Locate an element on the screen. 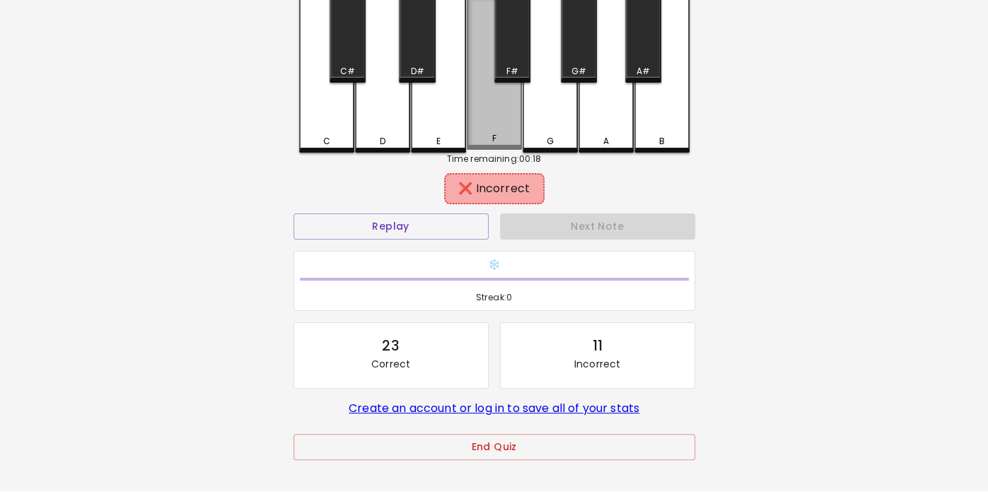 This screenshot has height=494, width=988. div: ❌ Incorrect is located at coordinates (494, 189).